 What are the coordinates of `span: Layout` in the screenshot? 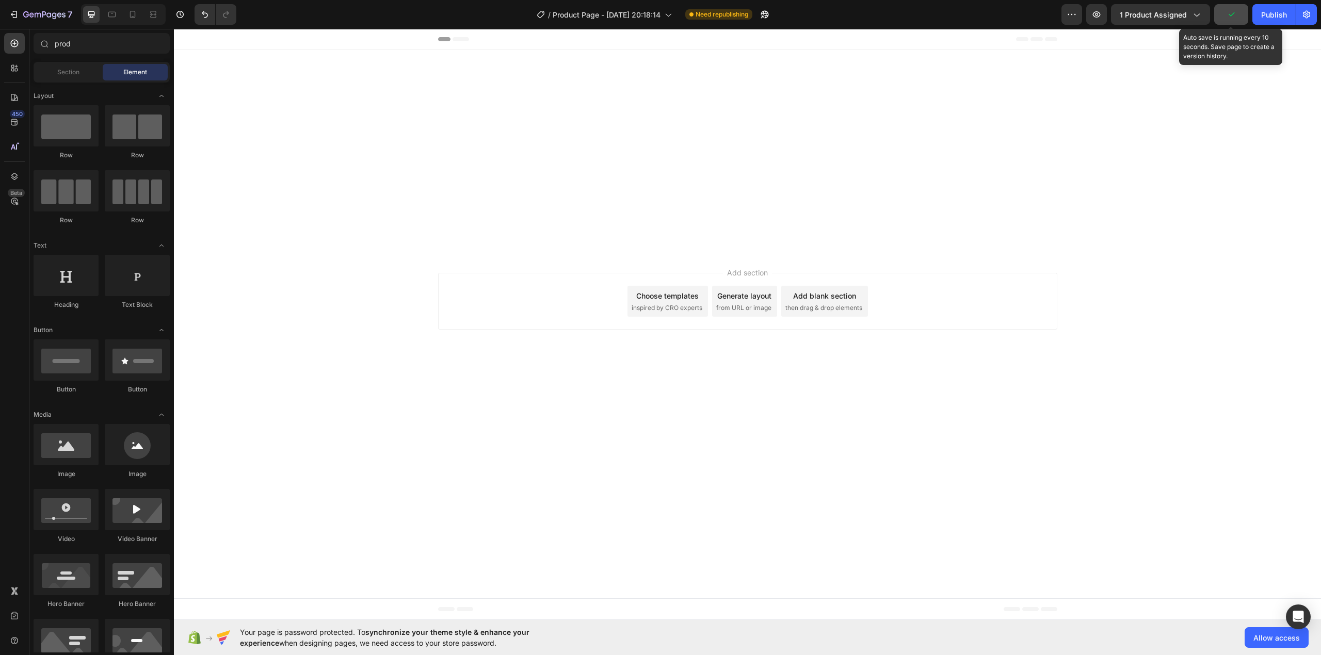 It's located at (43, 96).